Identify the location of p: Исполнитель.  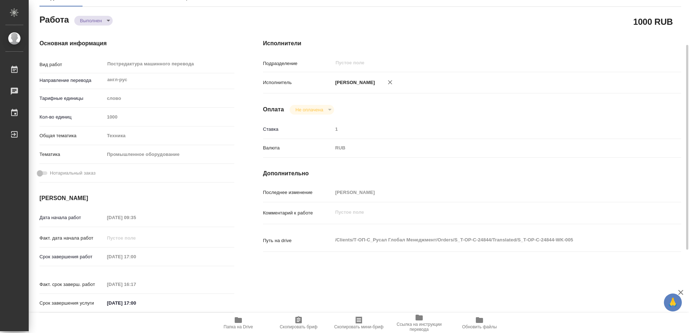
(298, 83).